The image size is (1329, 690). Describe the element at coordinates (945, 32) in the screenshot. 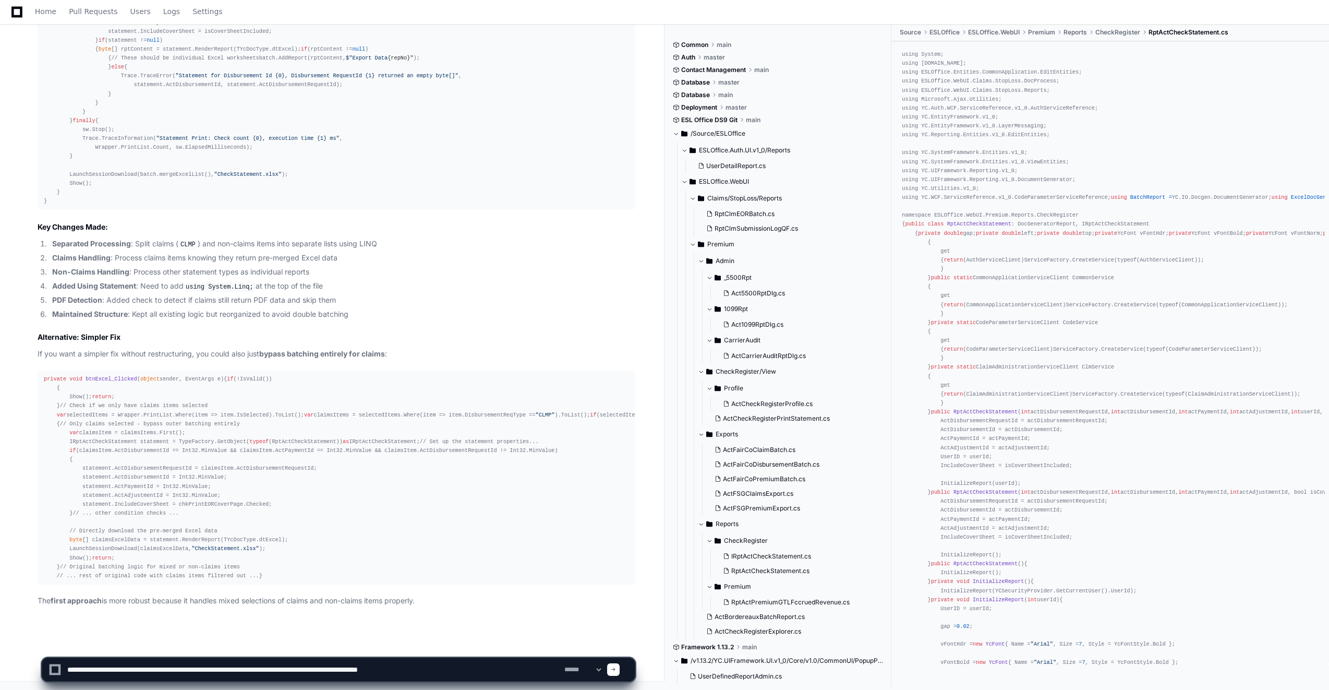

I see `span: ESLOffice` at that location.